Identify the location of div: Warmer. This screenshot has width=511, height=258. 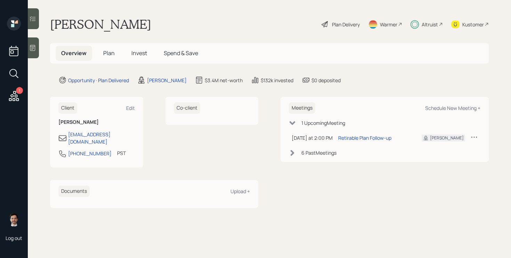
(388, 24).